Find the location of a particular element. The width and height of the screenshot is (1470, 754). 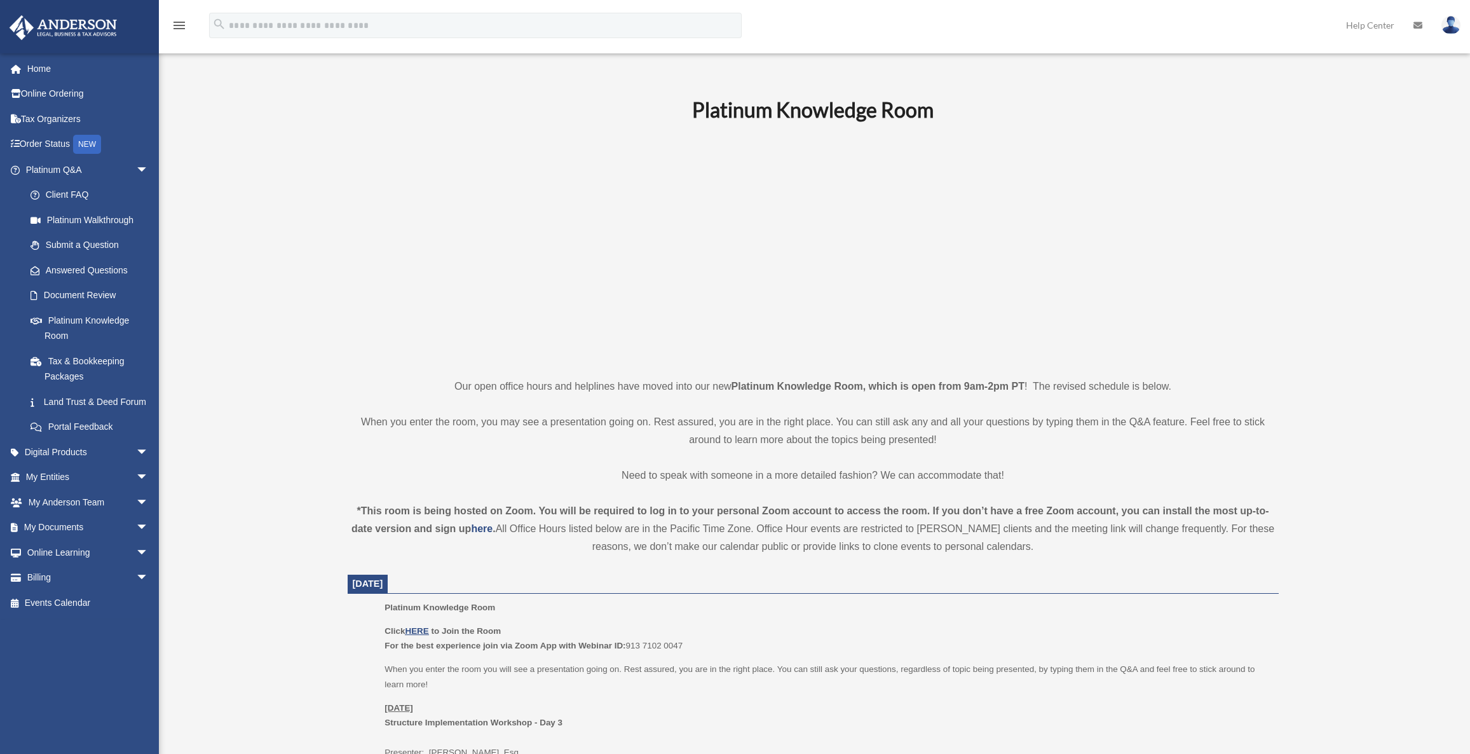

a: here is located at coordinates (482, 528).